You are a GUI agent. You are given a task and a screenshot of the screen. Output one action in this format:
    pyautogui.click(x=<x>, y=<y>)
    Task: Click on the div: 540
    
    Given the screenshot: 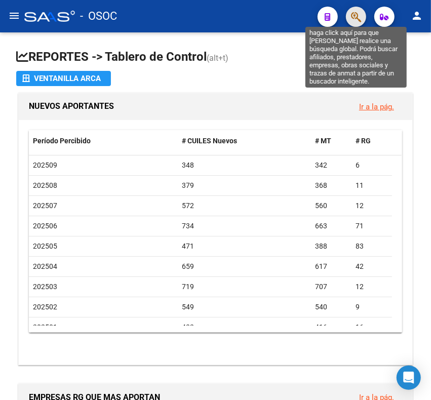 What is the action you would take?
    pyautogui.click(x=331, y=307)
    